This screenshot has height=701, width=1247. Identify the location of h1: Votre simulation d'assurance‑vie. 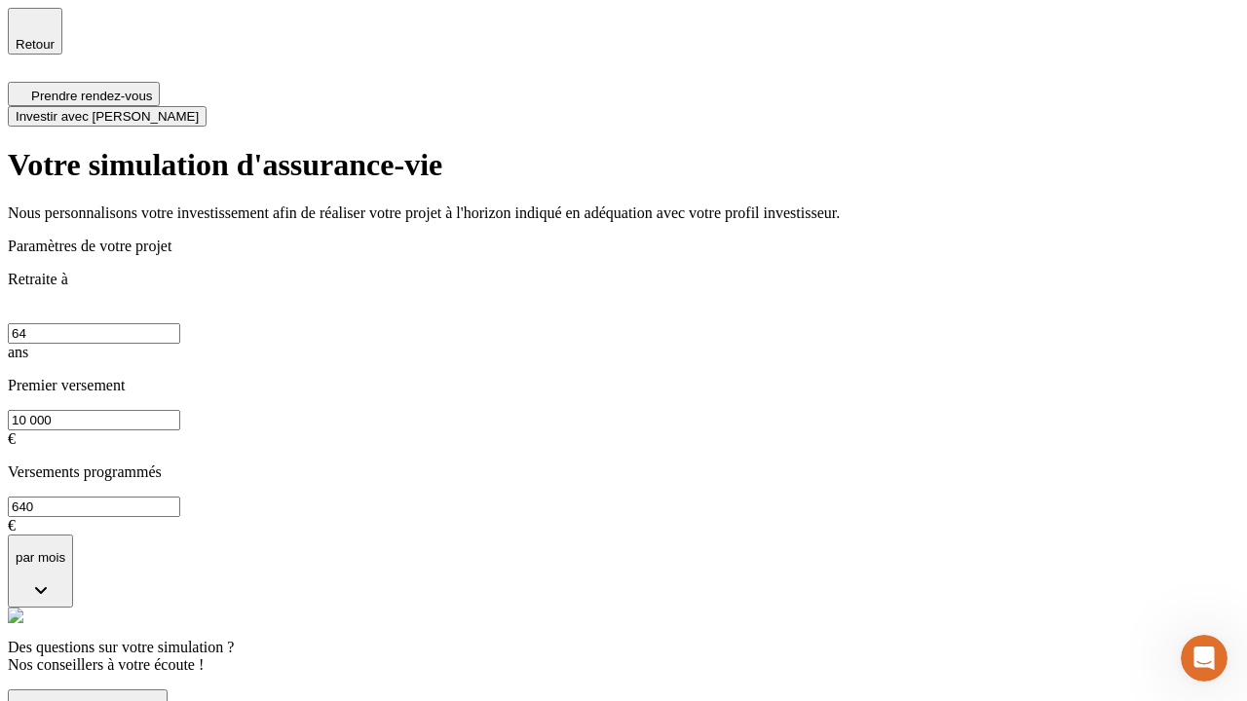
(623, 165).